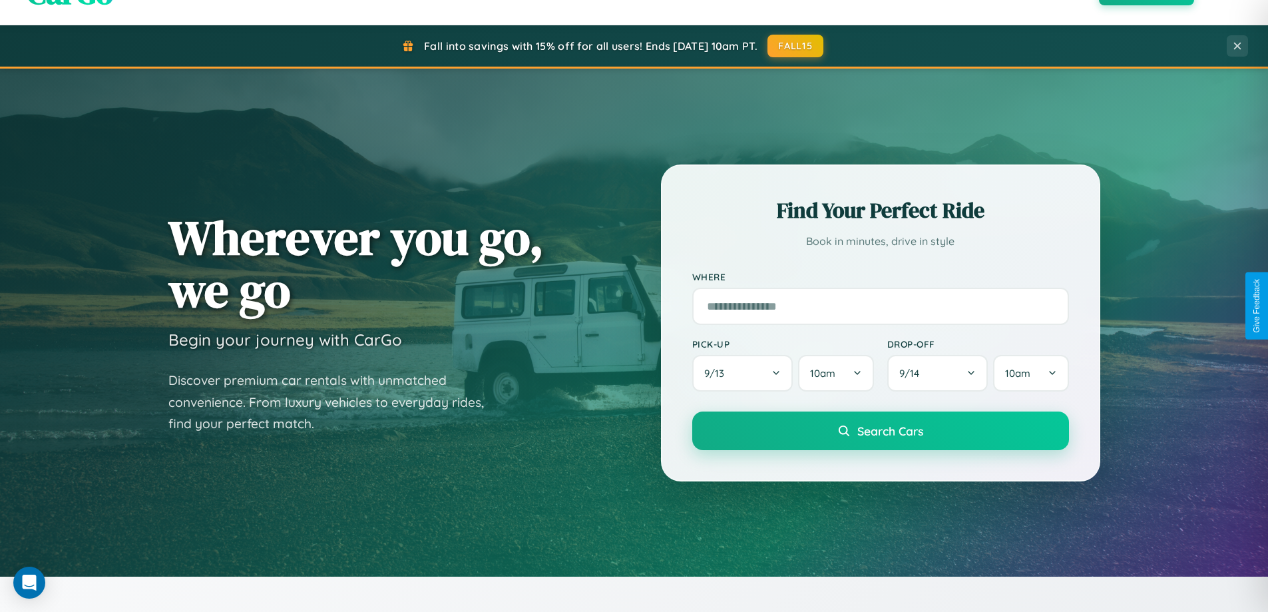 This screenshot has height=612, width=1268. I want to click on button: FALL15, so click(796, 46).